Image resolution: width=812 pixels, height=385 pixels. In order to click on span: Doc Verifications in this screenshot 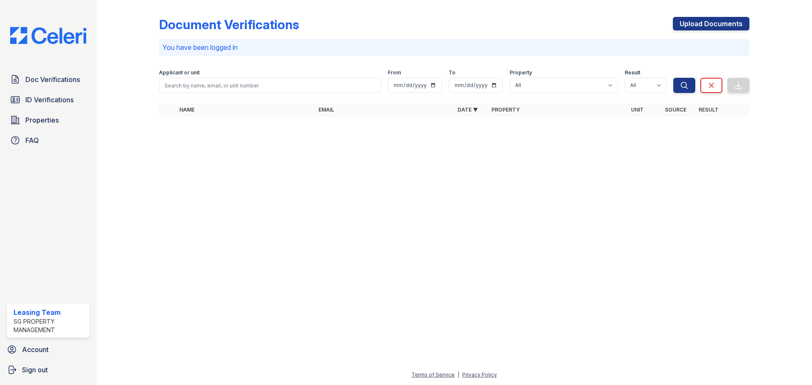, I will do `click(52, 79)`.